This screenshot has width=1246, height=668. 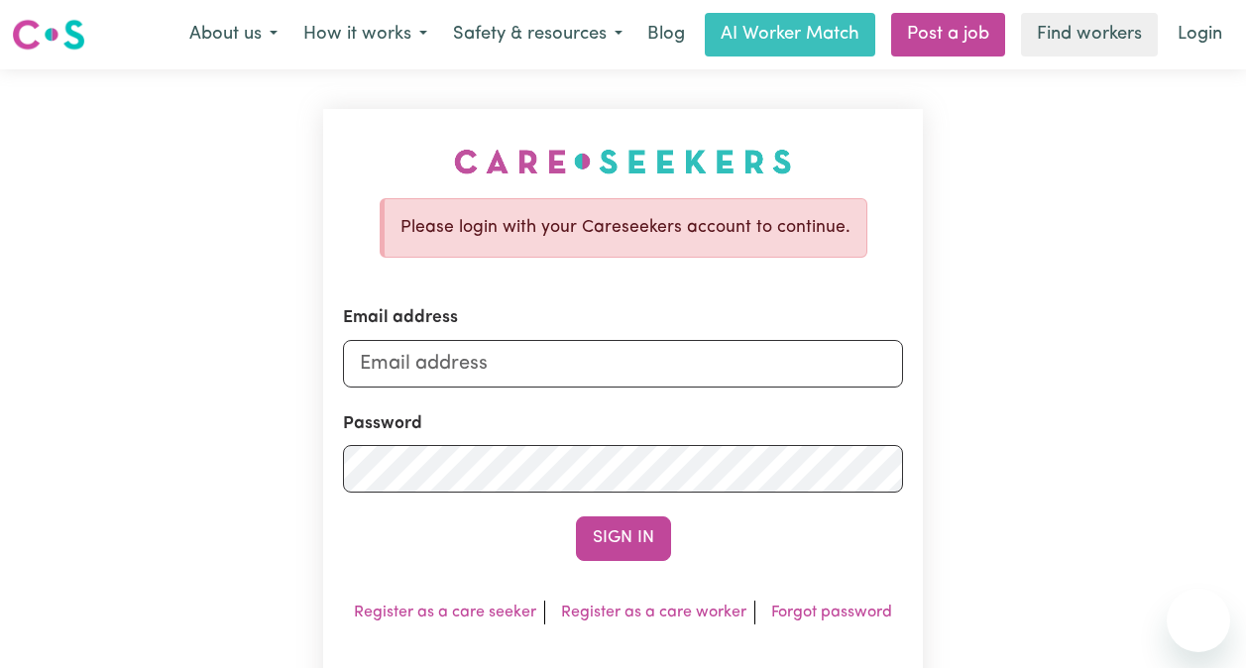 I want to click on input: Email address, so click(x=623, y=364).